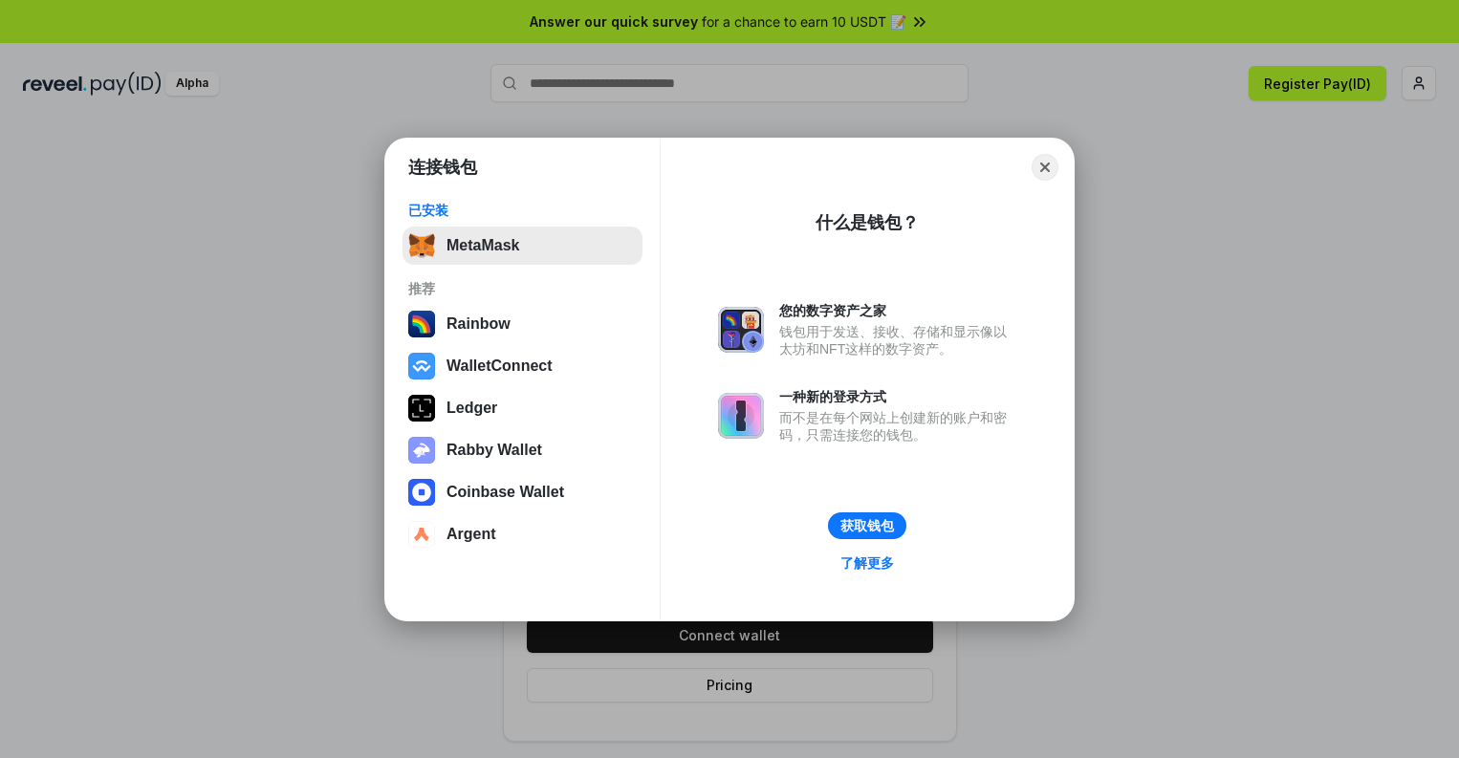  Describe the element at coordinates (898, 426) in the screenshot. I see `div: 而不是在每个网站上创建新的账户和密码，只需连接您的钱包。` at that location.